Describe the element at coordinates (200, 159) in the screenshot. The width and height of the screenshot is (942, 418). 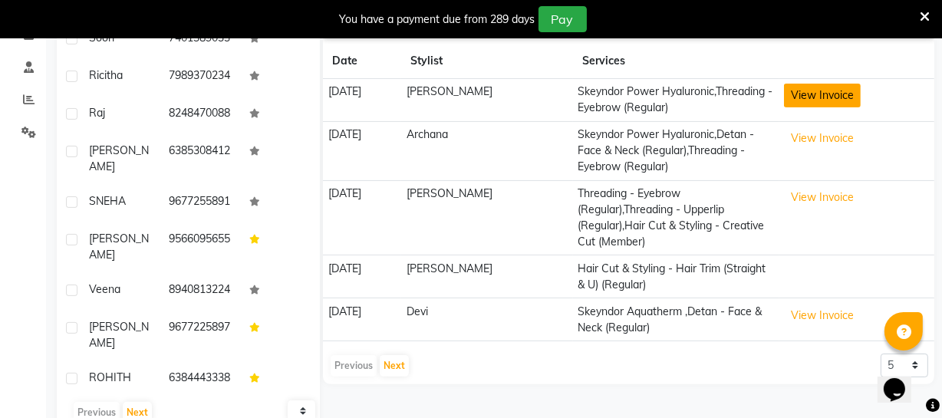
I see `td: 6385308412` at that location.